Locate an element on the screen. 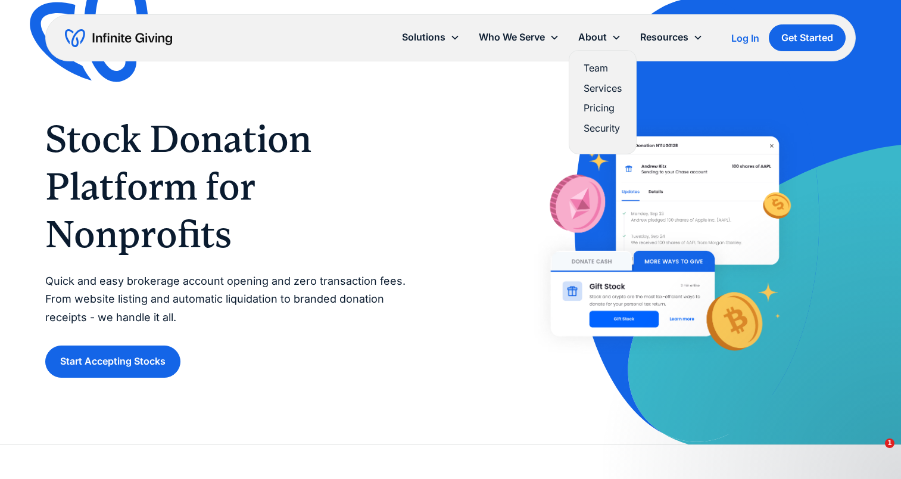 The width and height of the screenshot is (901, 479). a: Team is located at coordinates (603, 68).